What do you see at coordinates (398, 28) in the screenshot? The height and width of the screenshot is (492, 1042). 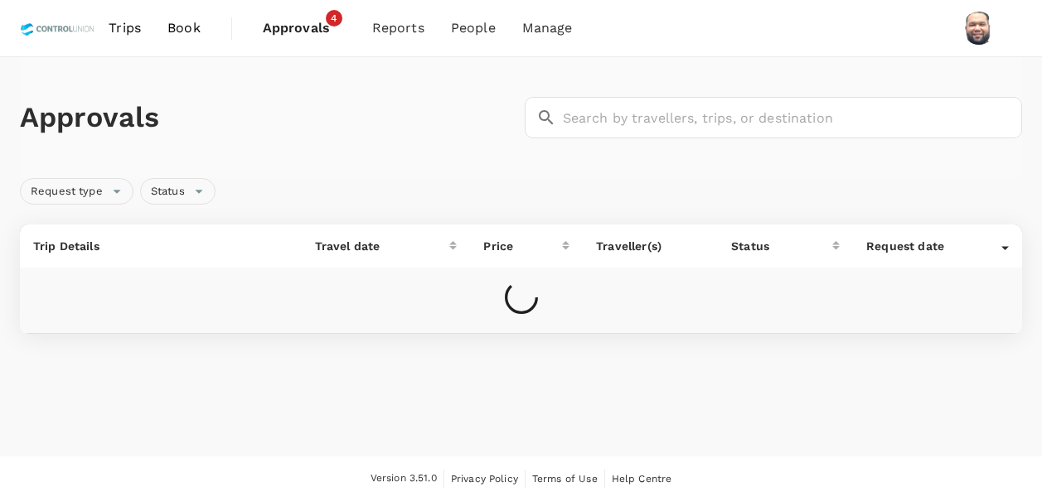 I see `span: Reports` at bounding box center [398, 28].